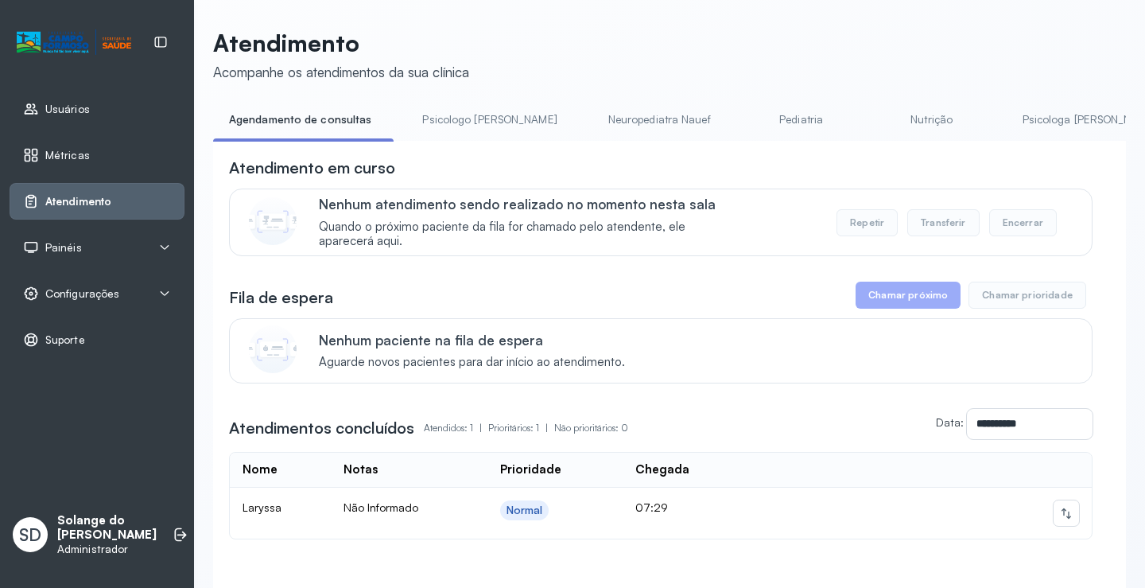 The height and width of the screenshot is (588, 1145). Describe the element at coordinates (281, 297) in the screenshot. I see `h3: Fila de espera` at that location.